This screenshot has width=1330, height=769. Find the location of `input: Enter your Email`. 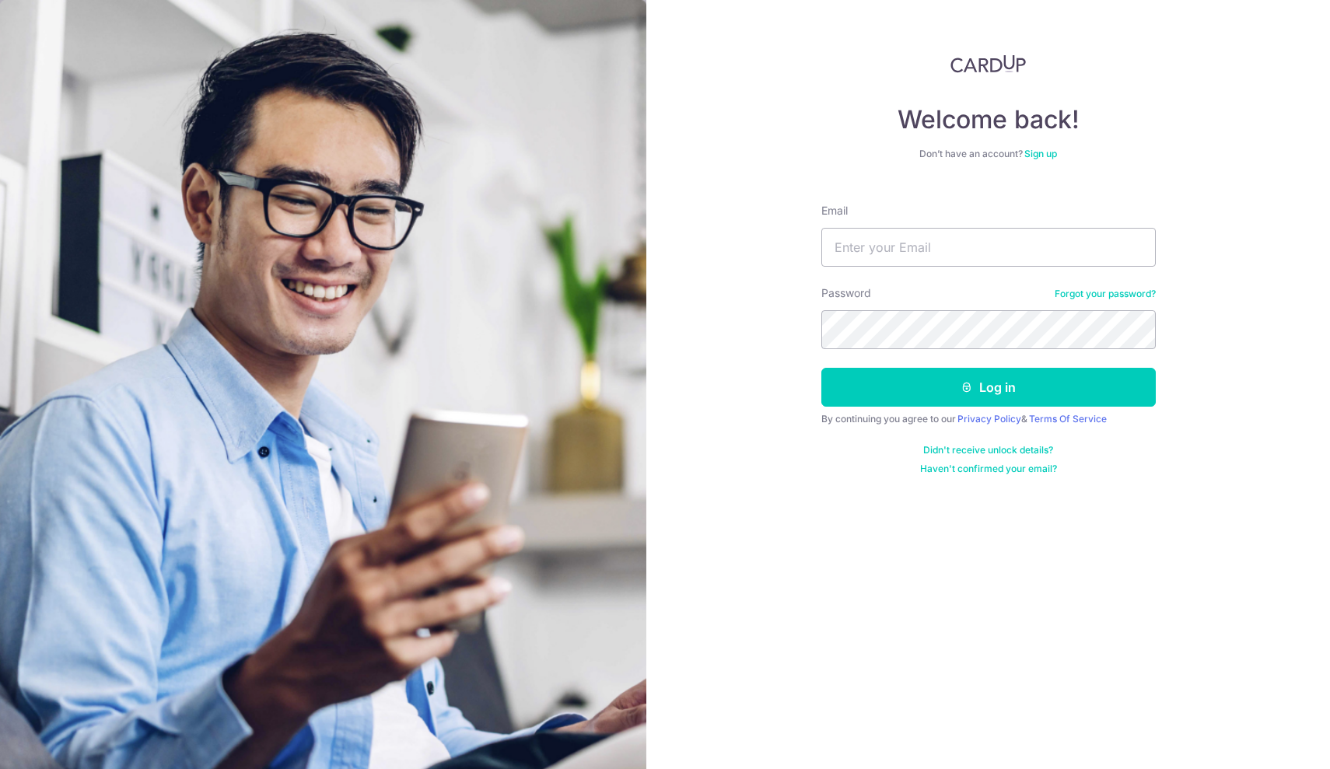

input: Enter your Email is located at coordinates (988, 247).